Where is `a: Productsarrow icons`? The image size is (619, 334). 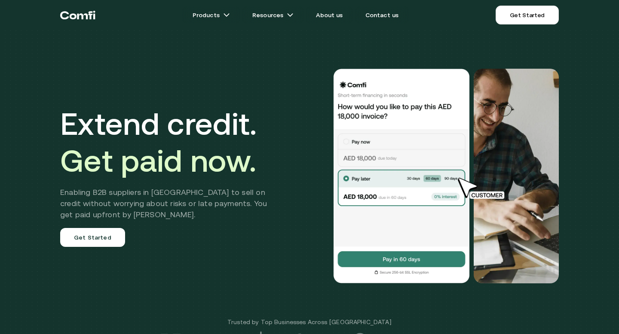 a: Productsarrow icons is located at coordinates (211, 15).